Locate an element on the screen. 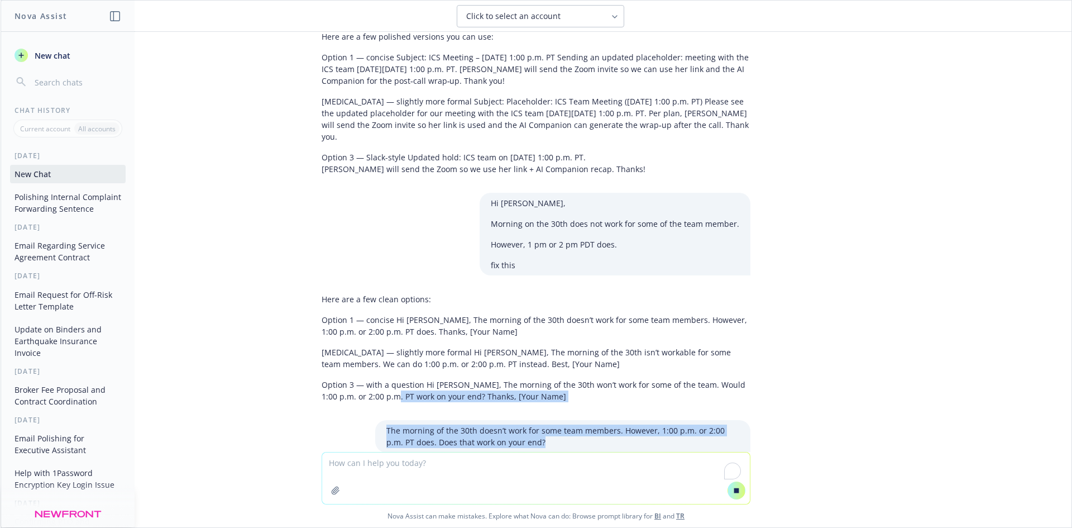  div: Chat History is located at coordinates (68, 110).